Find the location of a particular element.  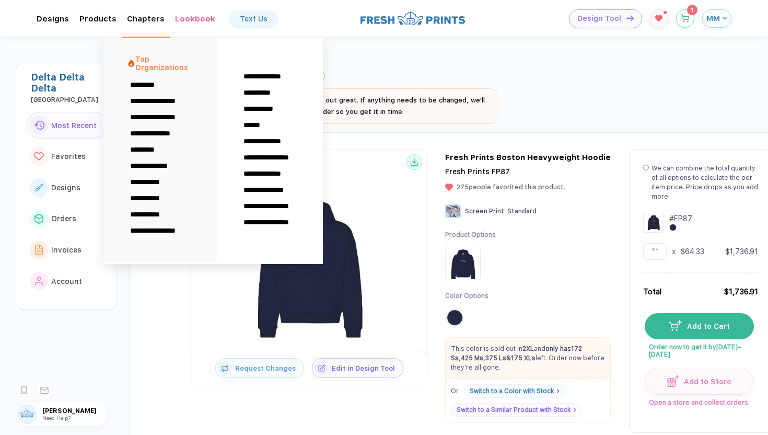

img: Design Group Summary Cell is located at coordinates (654, 222).